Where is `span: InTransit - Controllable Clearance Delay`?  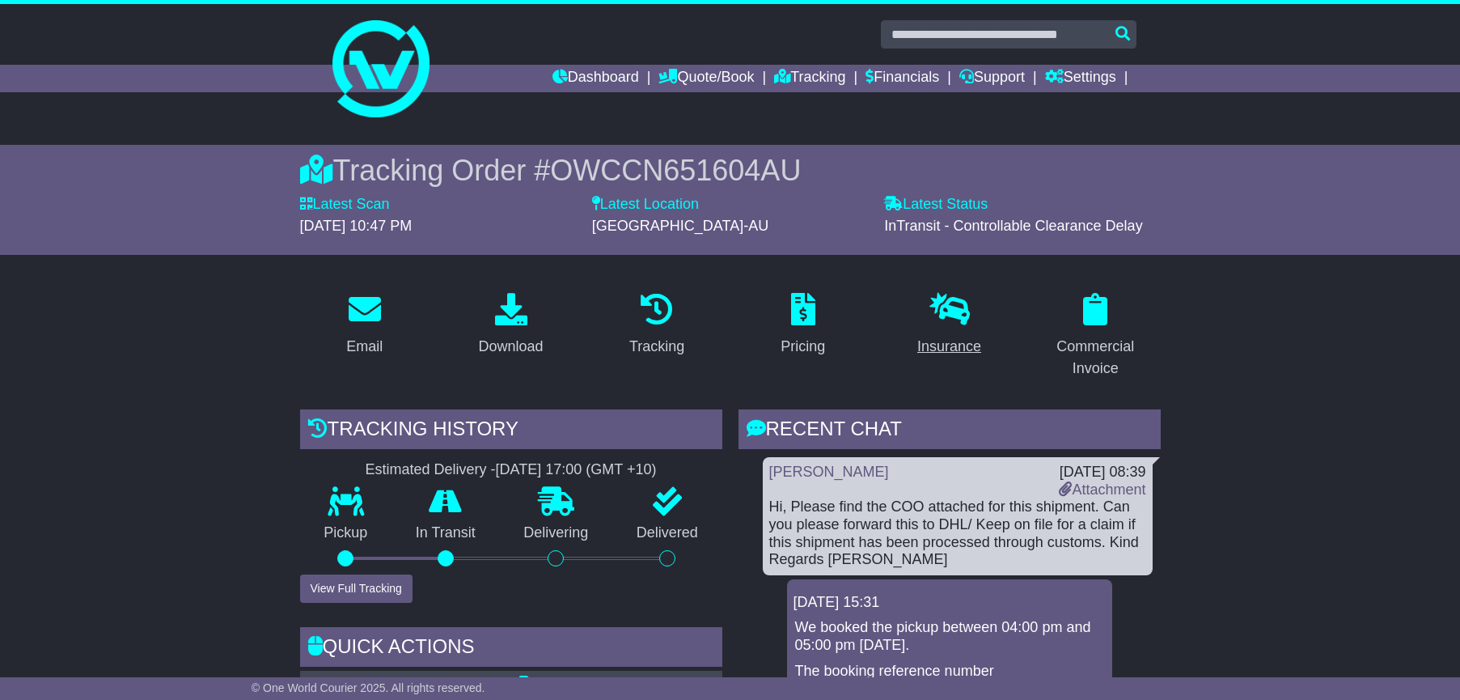 span: InTransit - Controllable Clearance Delay is located at coordinates (1013, 226).